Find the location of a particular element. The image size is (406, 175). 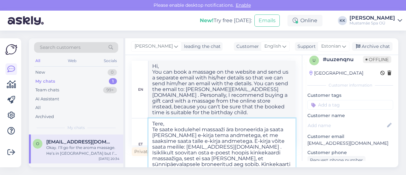

div: 99+ is located at coordinates (110, 90).